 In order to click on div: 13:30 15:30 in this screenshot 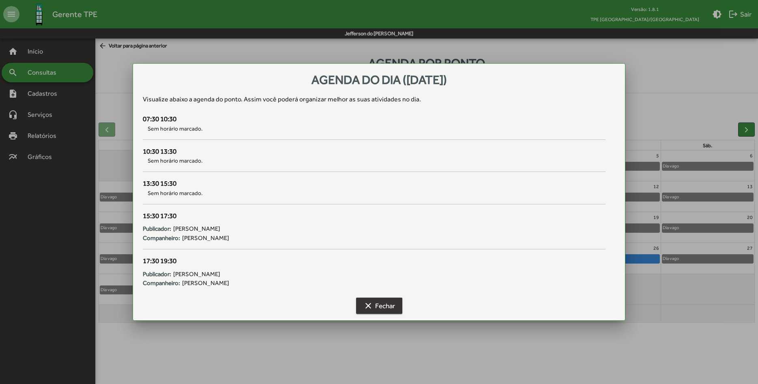, I will do `click(374, 184)`.